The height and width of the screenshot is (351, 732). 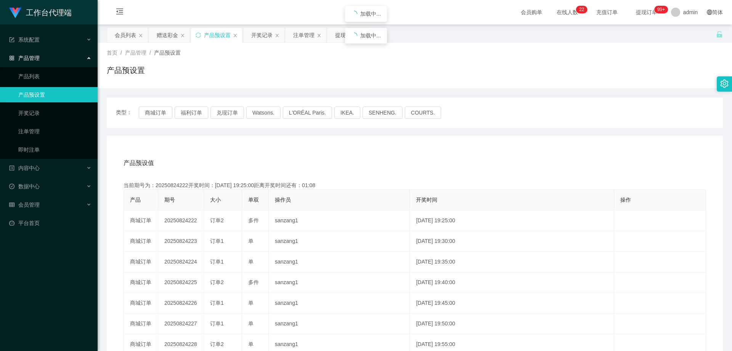 What do you see at coordinates (181, 220) in the screenshot?
I see `td: 20250824222` at bounding box center [181, 220].